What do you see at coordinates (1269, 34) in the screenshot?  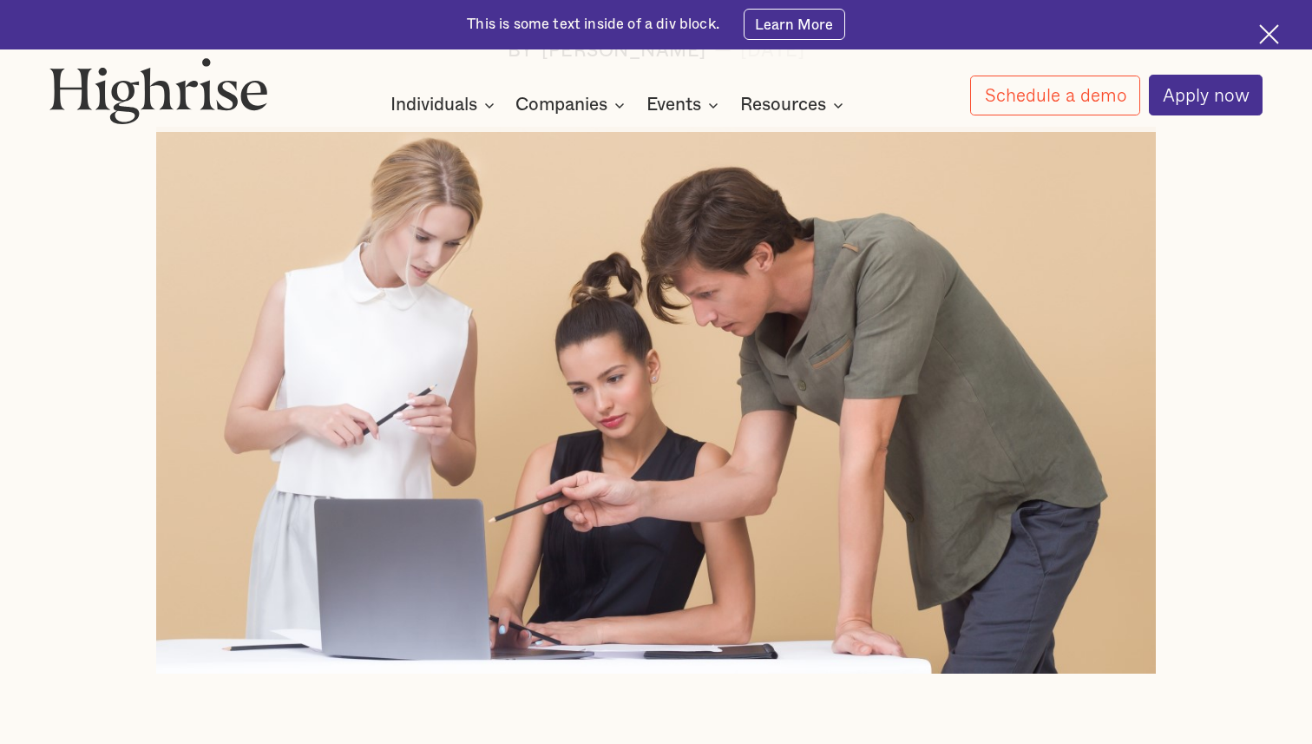 I see `img: Cross icon` at bounding box center [1269, 34].